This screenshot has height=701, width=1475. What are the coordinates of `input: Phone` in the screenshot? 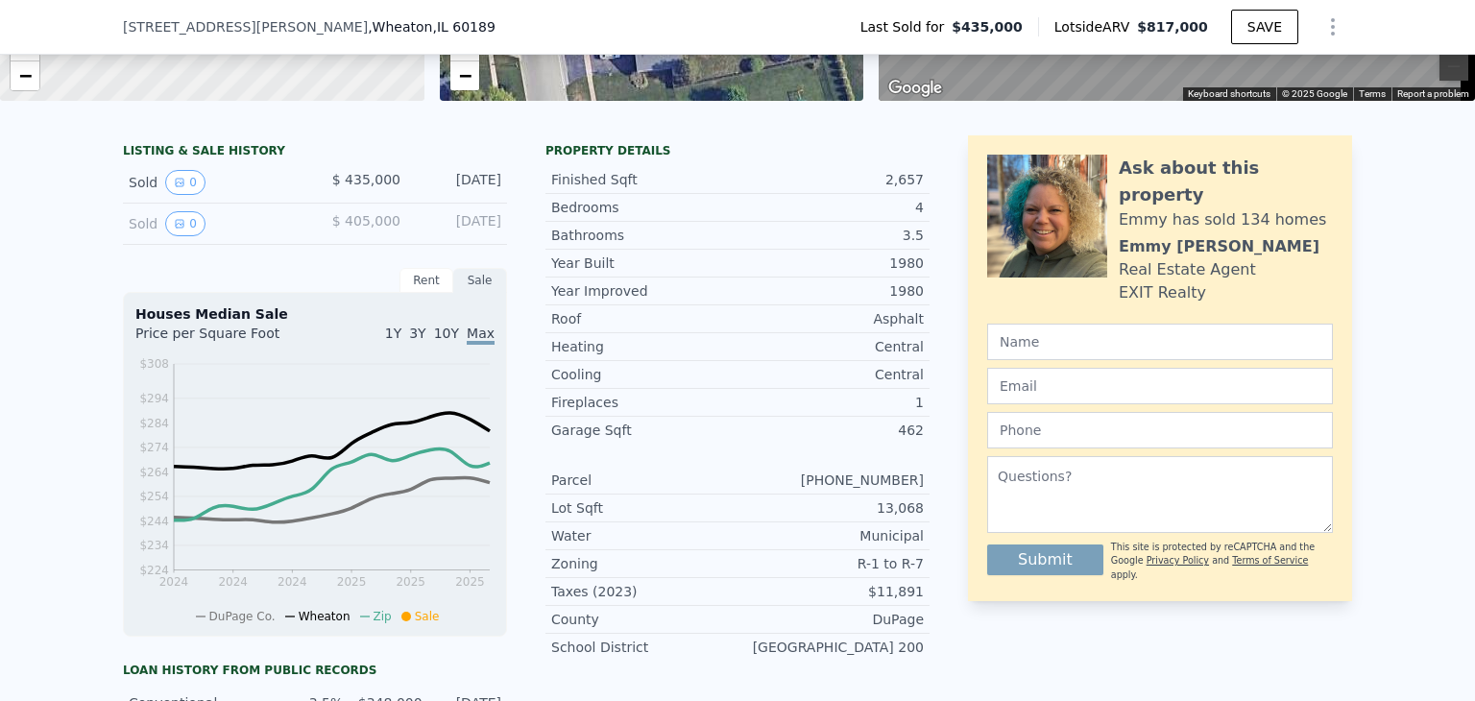 It's located at (1160, 430).